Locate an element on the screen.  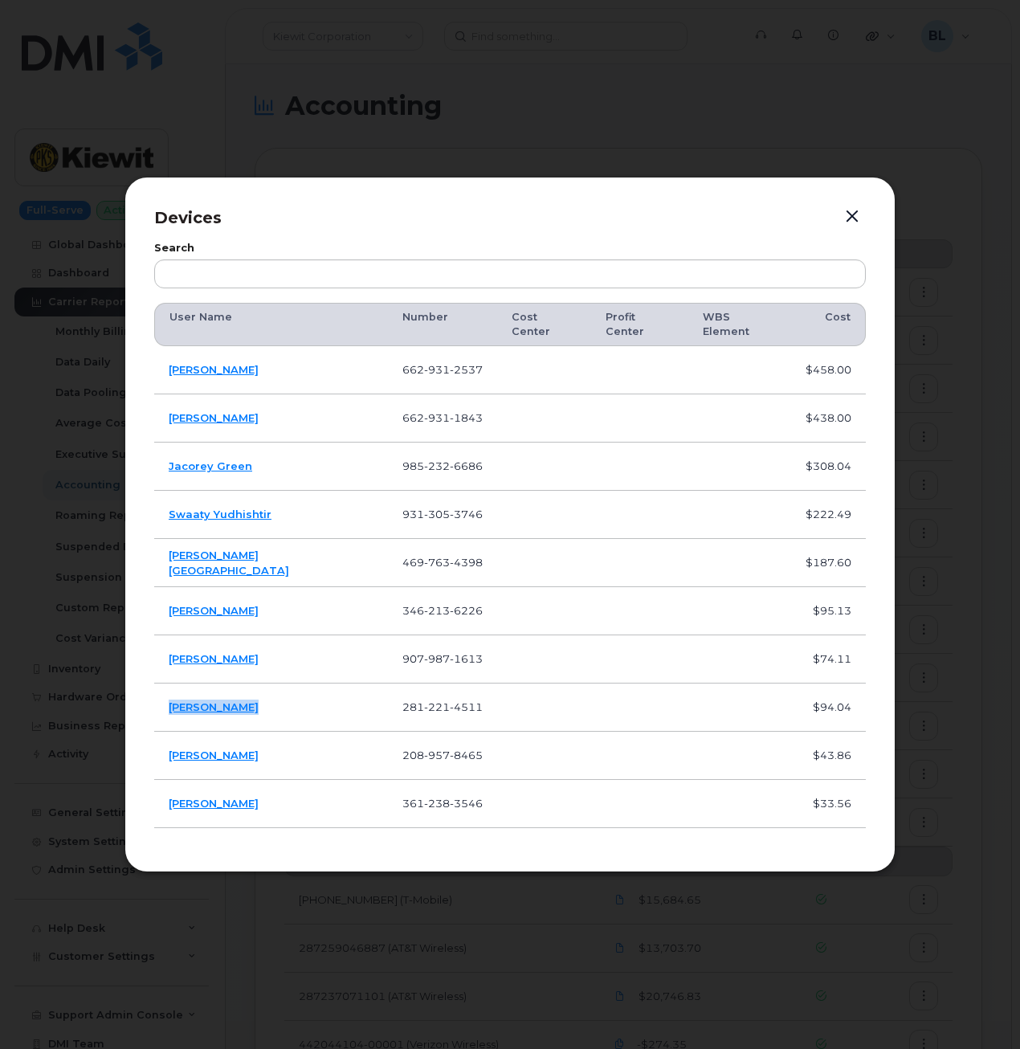
td: $438.00 is located at coordinates (828, 418).